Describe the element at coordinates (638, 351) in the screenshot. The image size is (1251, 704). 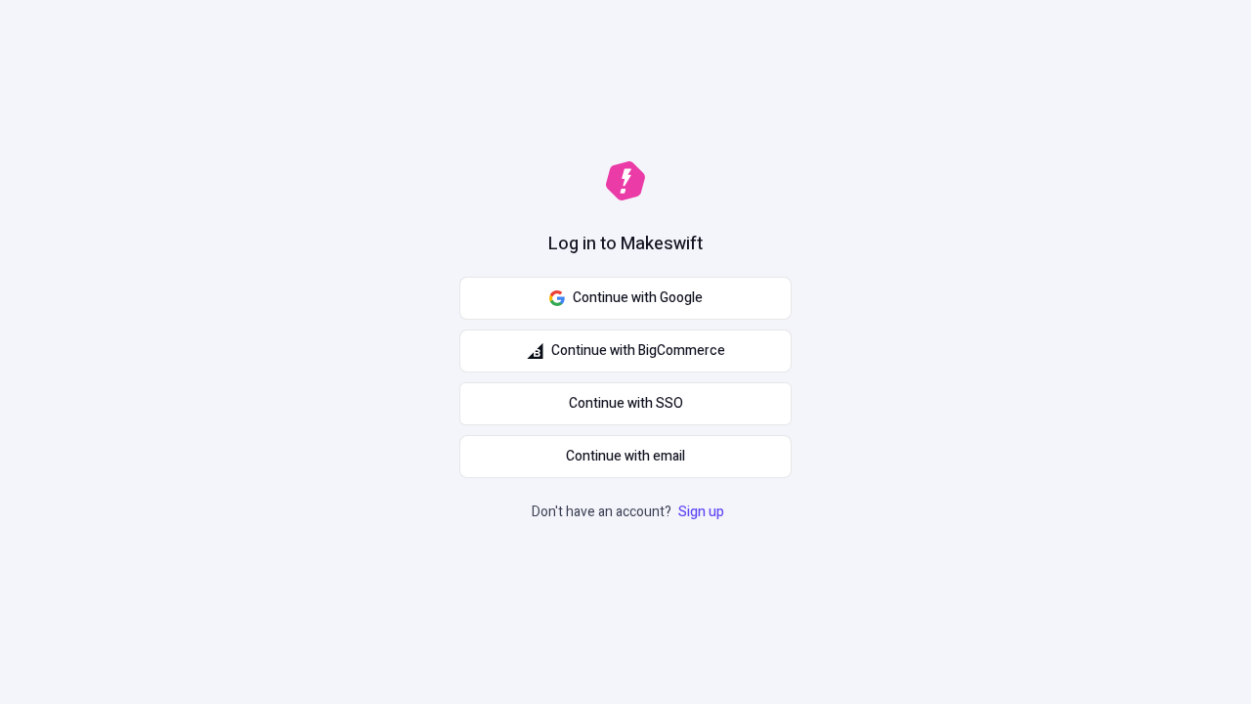
I see `span: Continue with BigCommerce` at that location.